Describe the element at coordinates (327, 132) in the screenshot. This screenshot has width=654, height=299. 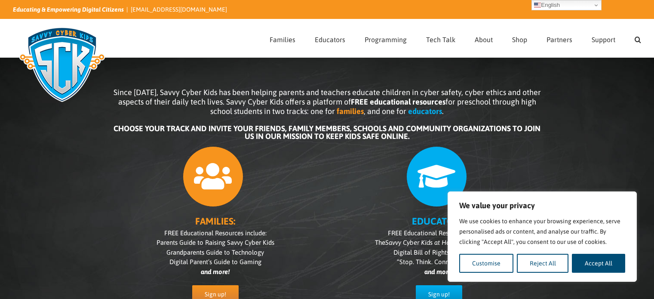
I see `b: CHOOSE YOUR TRACK AND INVITE YOUR FRIENDS, FAMILY MEMBERS, SCHOOLS AND COMMUNITY ORGANIZATIONS TO...` at that location.